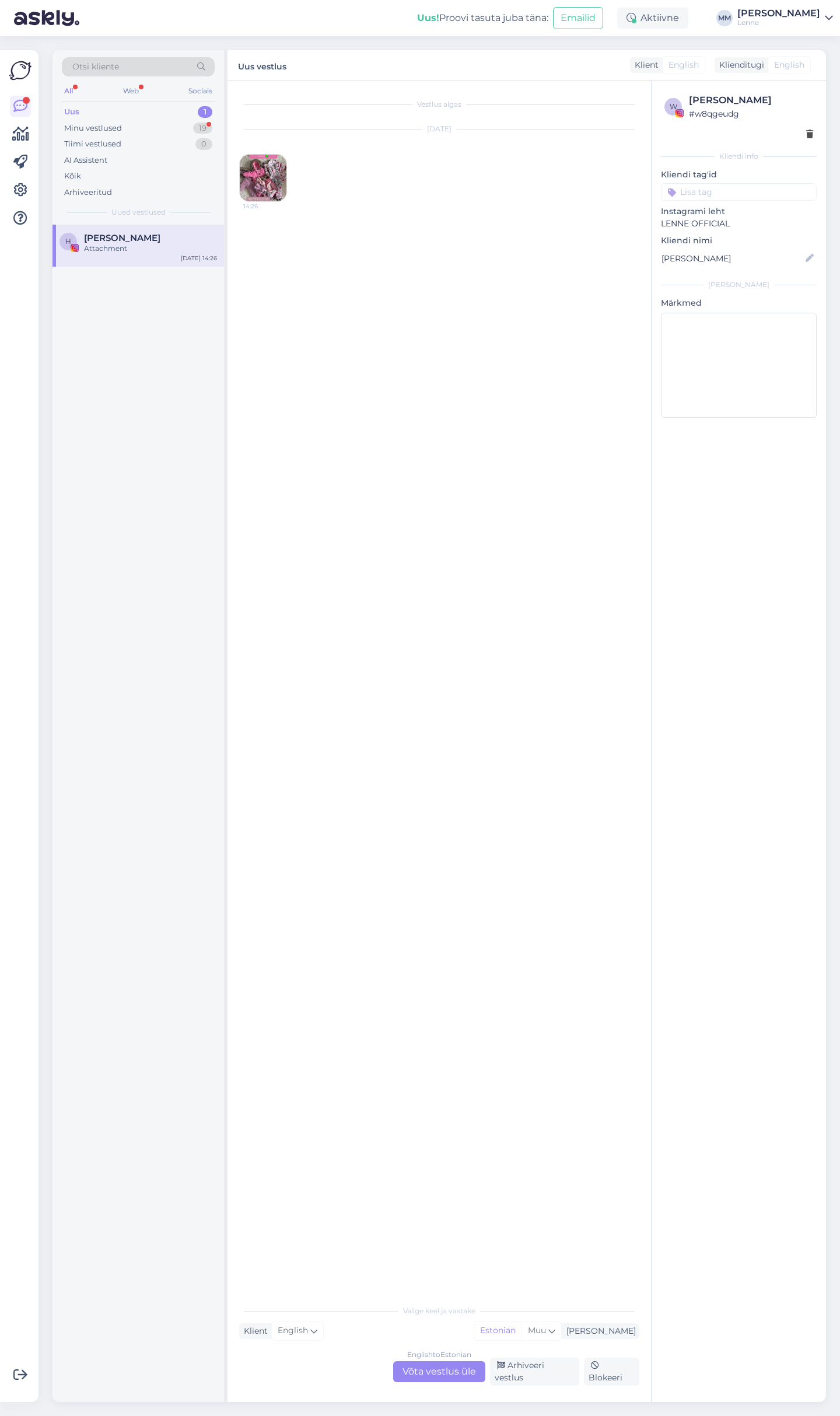 Image resolution: width=840 pixels, height=1416 pixels. Describe the element at coordinates (482, 18) in the screenshot. I see `div: Proovi tasuta juba täna:` at that location.